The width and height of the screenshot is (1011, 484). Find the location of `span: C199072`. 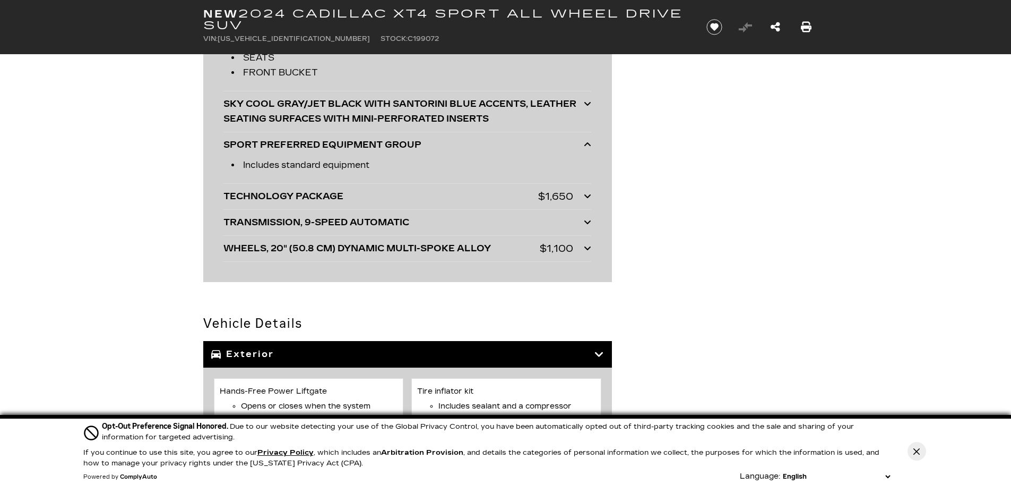

span: C199072 is located at coordinates (423, 39).